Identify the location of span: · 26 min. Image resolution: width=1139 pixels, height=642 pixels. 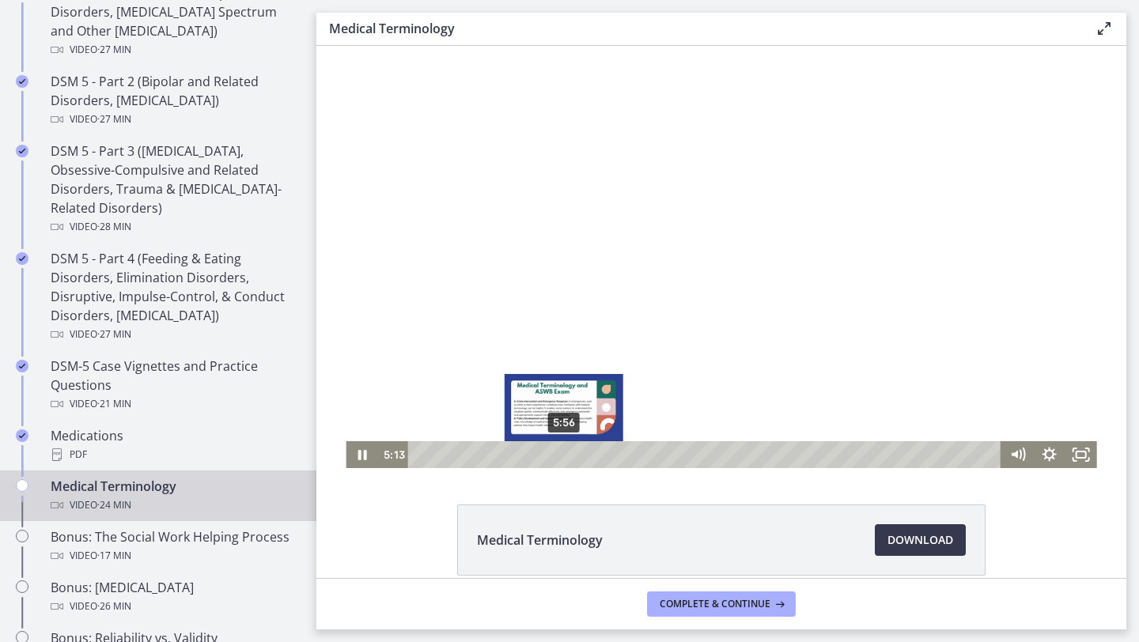
(114, 607).